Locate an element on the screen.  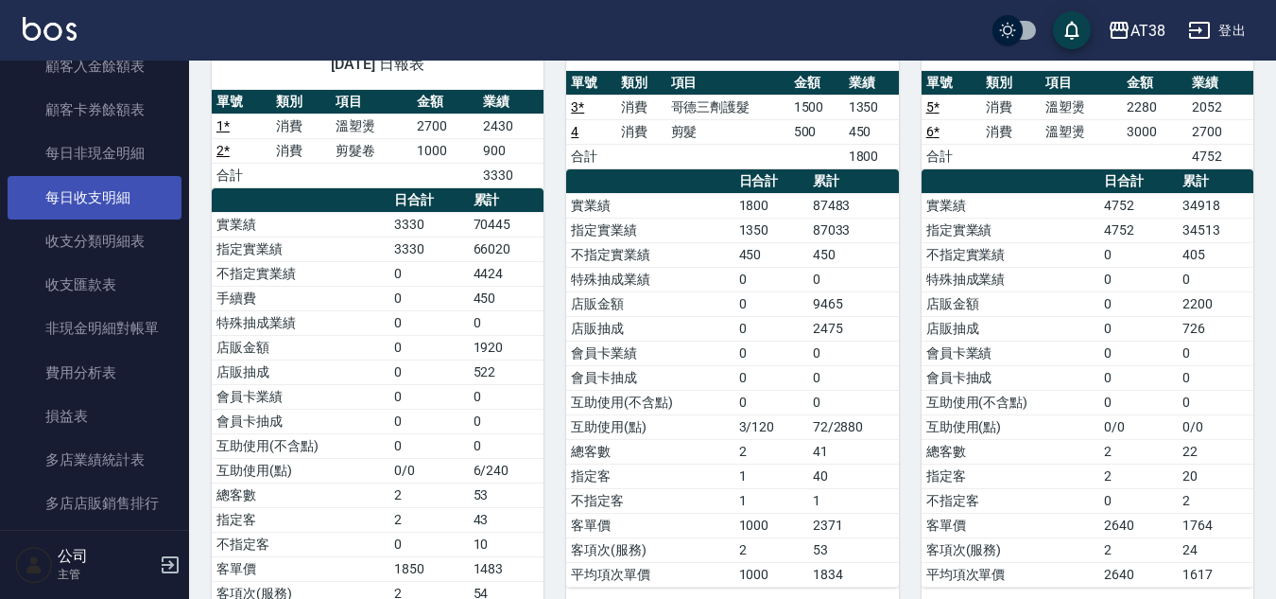
th: 業績 is located at coordinates (1221, 83).